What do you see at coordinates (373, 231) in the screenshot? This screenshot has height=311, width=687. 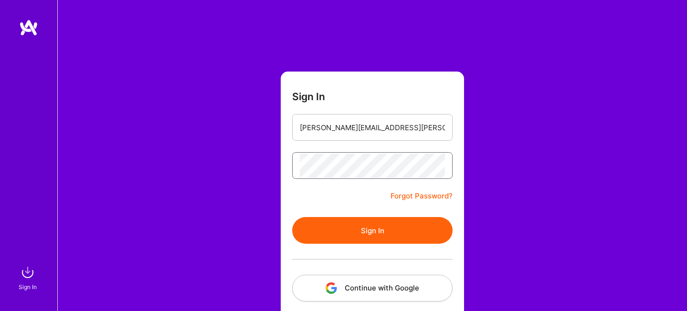 I see `button: Sign In` at bounding box center [373, 231].